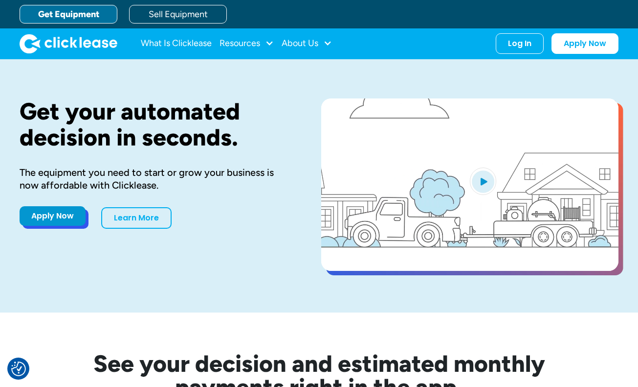 The height and width of the screenshot is (387, 638). I want to click on button: Consent Preferences, so click(19, 368).